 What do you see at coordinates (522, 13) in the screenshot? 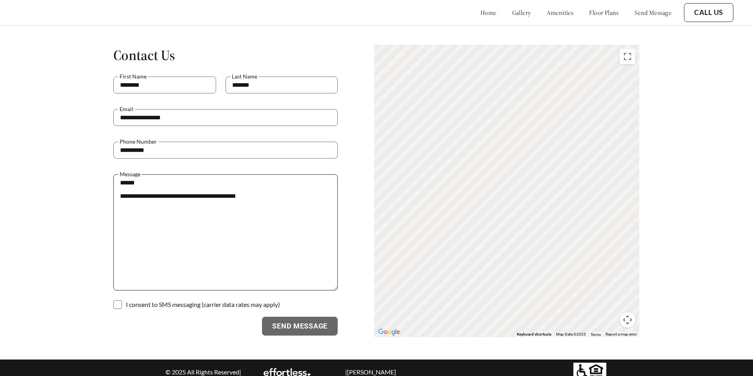
I see `a: gallery` at bounding box center [522, 13].